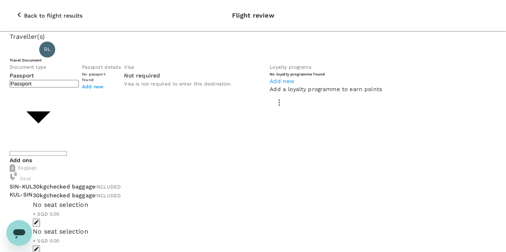  Describe the element at coordinates (290, 67) in the screenshot. I see `span: Loyalty programs` at that location.